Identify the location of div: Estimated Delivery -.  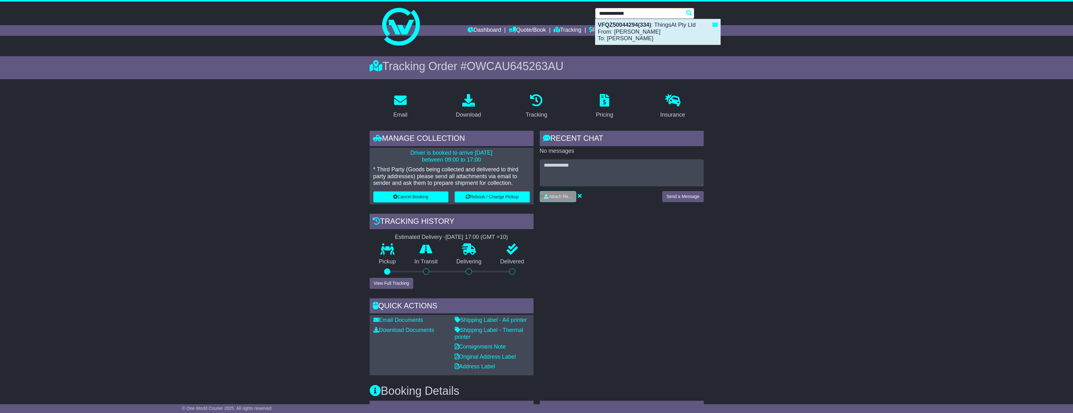
(451, 237).